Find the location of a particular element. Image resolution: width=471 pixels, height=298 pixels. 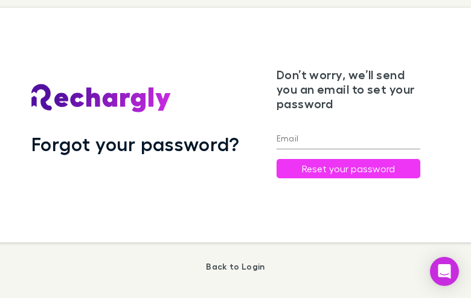

button: Reset your password is located at coordinates (348, 168).